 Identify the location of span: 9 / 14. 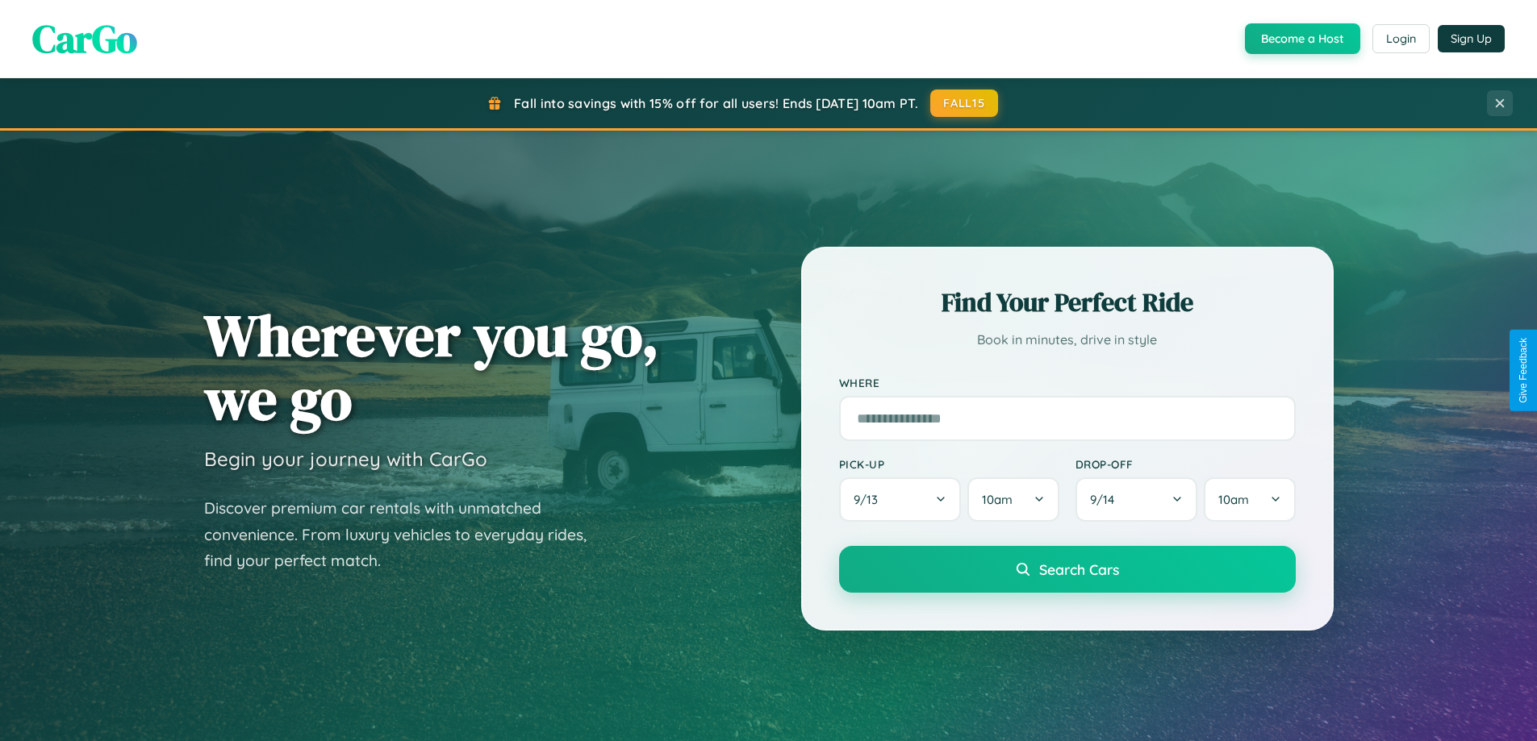
(1106, 499).